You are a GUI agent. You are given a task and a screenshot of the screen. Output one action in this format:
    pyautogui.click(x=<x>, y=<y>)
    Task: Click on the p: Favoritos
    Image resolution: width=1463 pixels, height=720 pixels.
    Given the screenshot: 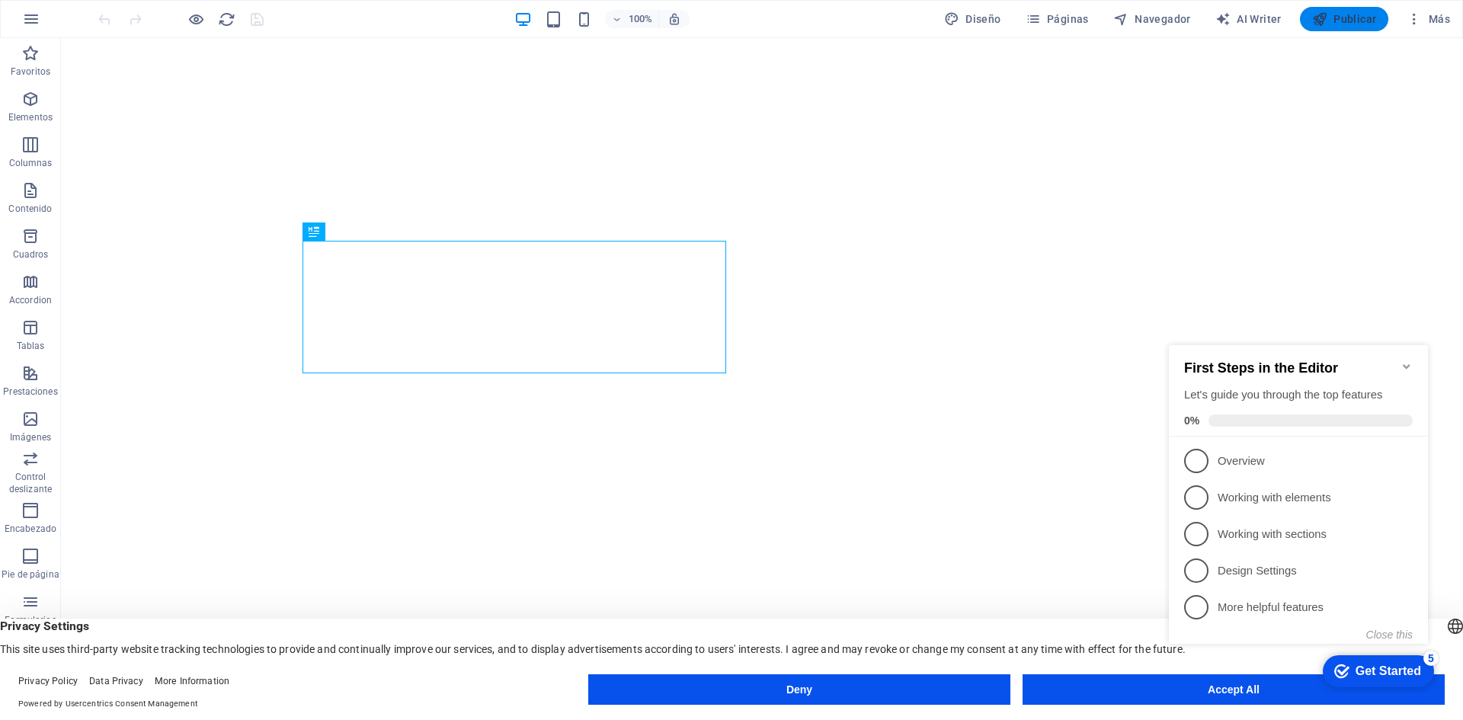 What is the action you would take?
    pyautogui.click(x=30, y=72)
    